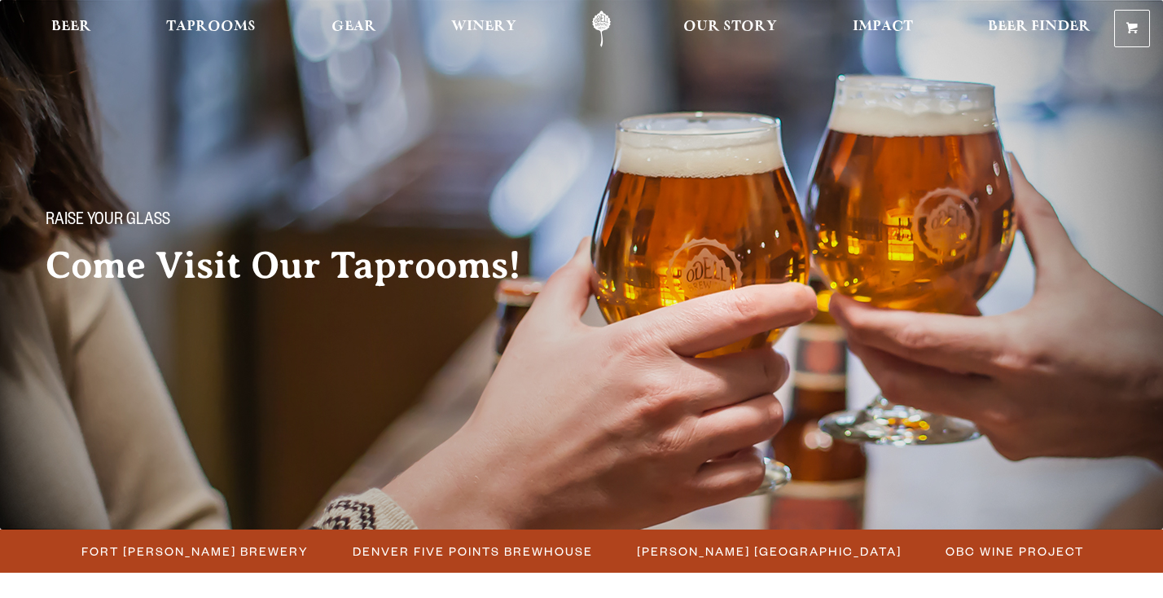 This screenshot has width=1163, height=598. I want to click on span: Our Story, so click(730, 27).